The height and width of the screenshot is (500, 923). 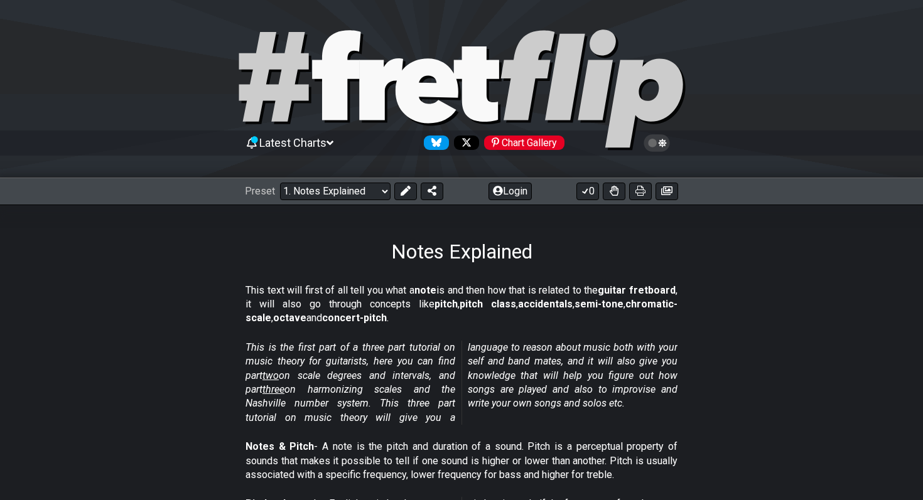 I want to click on strong: semi-tone, so click(x=599, y=304).